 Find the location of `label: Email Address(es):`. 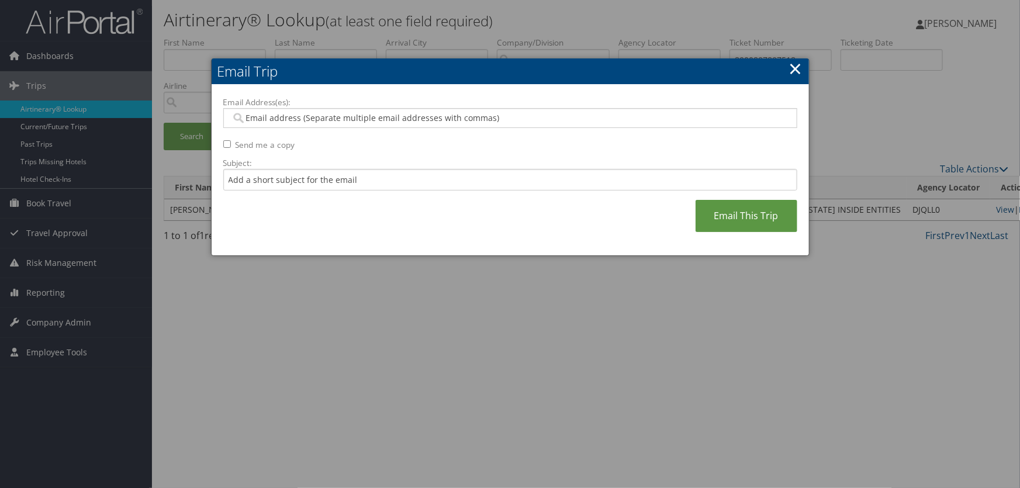

label: Email Address(es): is located at coordinates (510, 102).